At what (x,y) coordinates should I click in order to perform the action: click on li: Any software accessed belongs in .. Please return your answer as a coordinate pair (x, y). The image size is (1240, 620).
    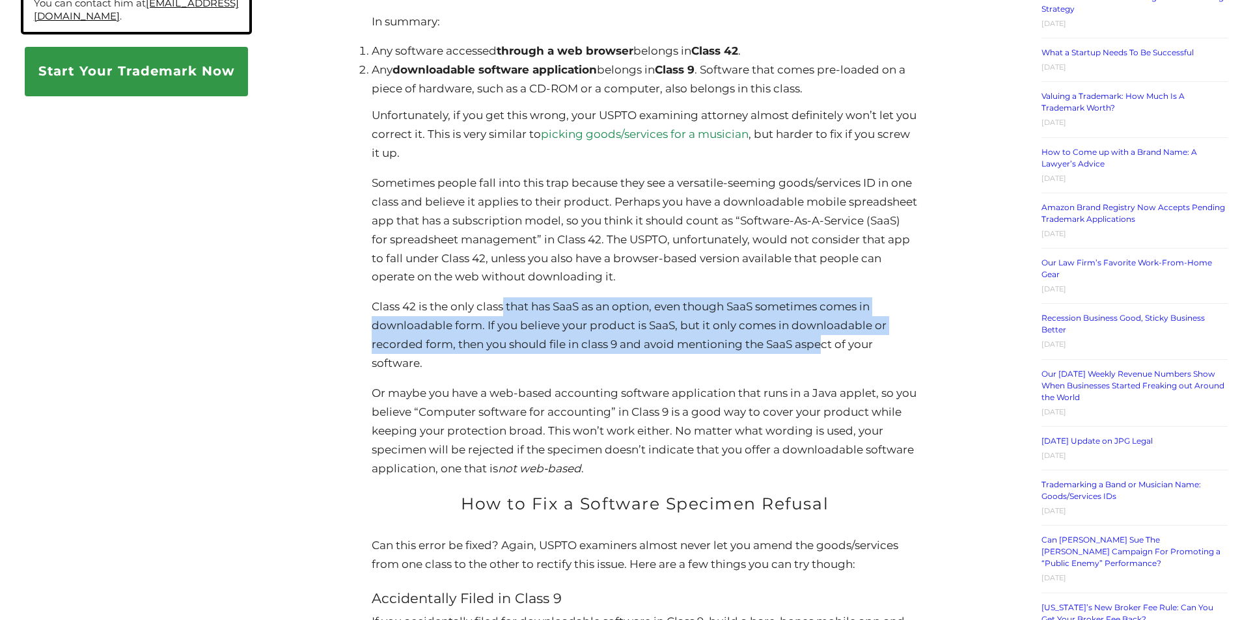
    Looking at the image, I should click on (645, 51).